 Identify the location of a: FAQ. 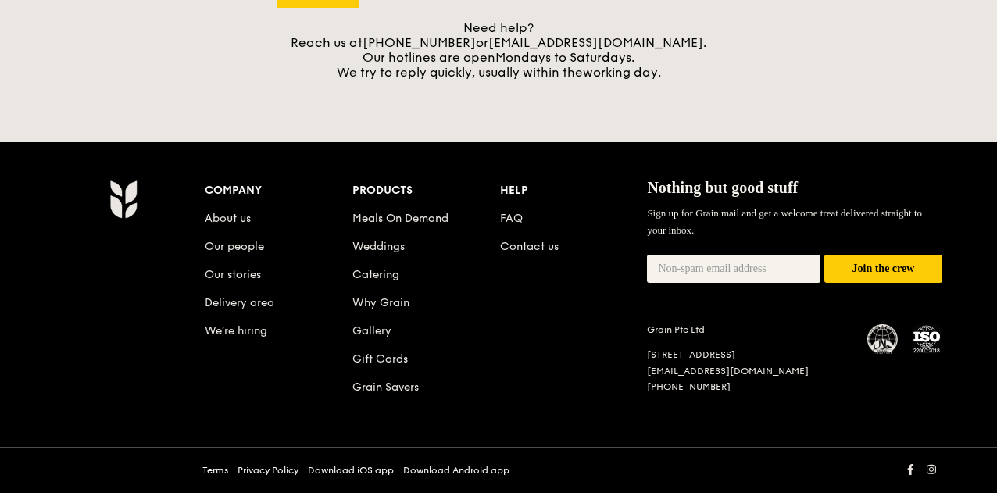
(511, 218).